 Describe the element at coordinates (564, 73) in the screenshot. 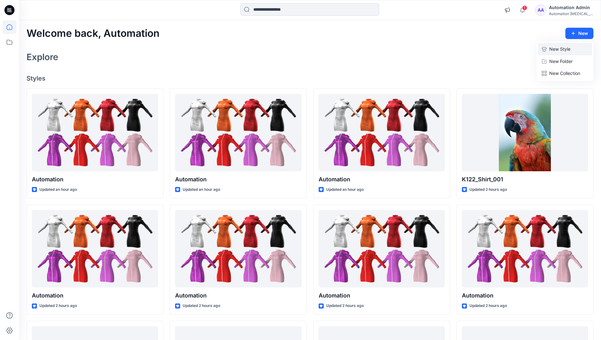

I see `p: New Collection` at that location.